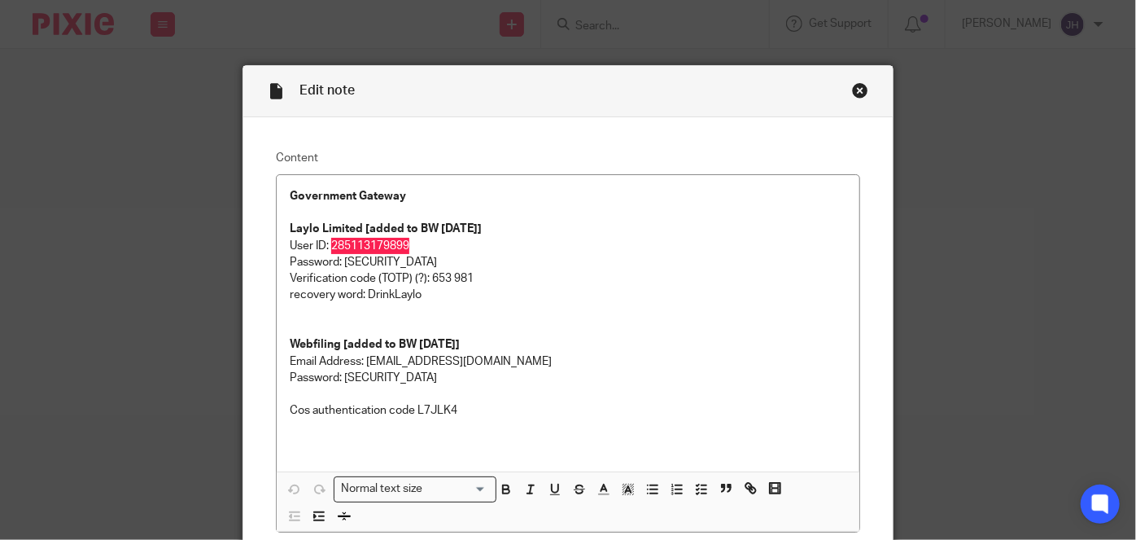  What do you see at coordinates (568, 158) in the screenshot?
I see `label: Content` at bounding box center [568, 158].